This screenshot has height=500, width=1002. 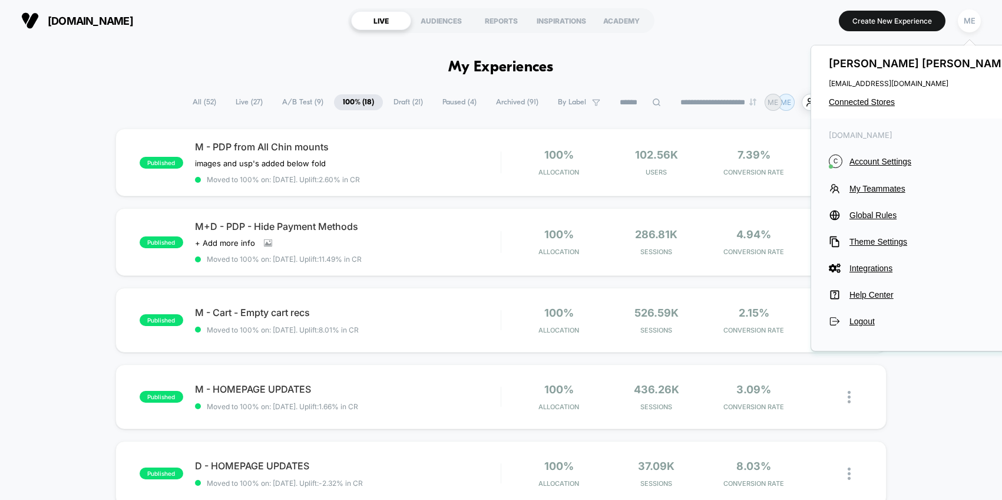 What do you see at coordinates (502, 21) in the screenshot?
I see `div: REPORTS` at bounding box center [502, 21].